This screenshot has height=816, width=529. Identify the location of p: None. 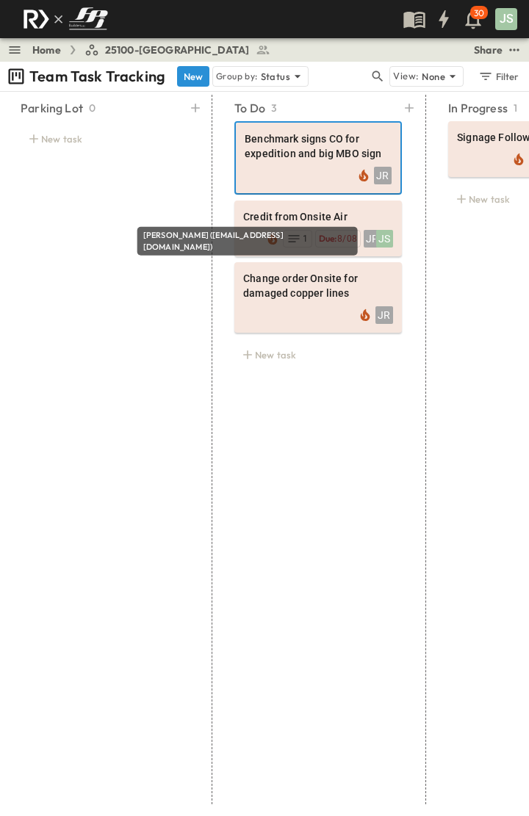
(433, 76).